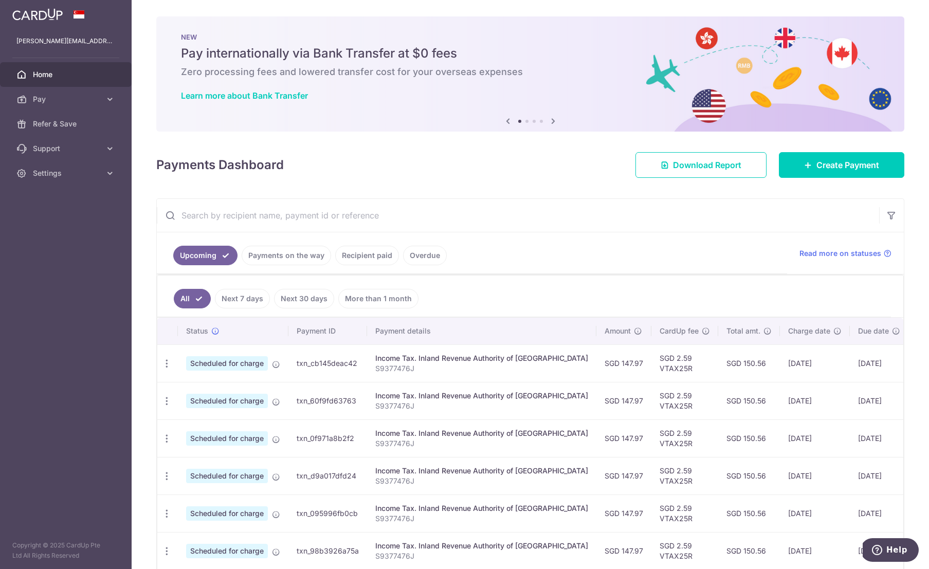 This screenshot has width=929, height=569. I want to click on a: All, so click(192, 299).